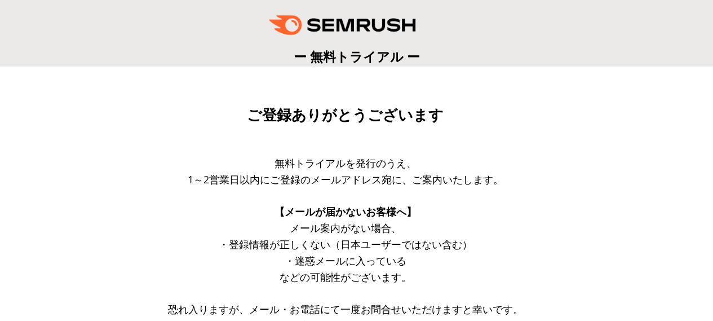 This screenshot has width=713, height=321. What do you see at coordinates (345, 211) in the screenshot?
I see `span: 【メールが届かないお客様へ】` at bounding box center [345, 211].